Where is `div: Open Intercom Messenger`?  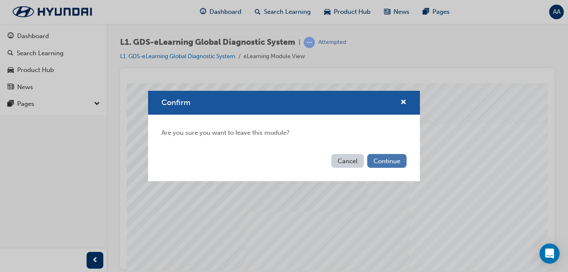
div: Open Intercom Messenger is located at coordinates (550, 254).